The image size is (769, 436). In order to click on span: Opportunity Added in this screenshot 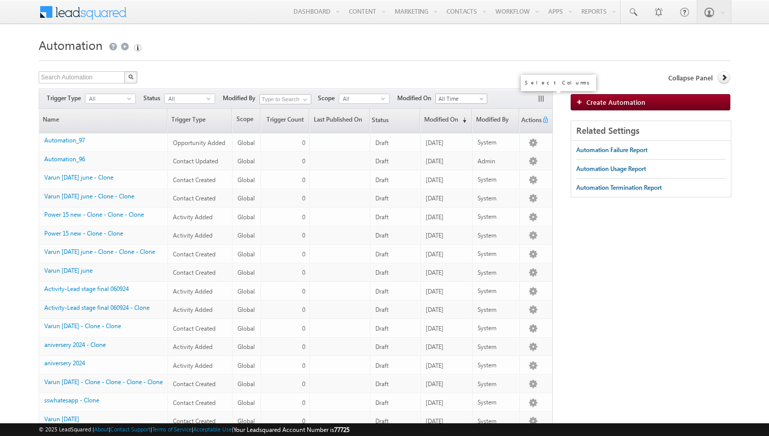, I will do `click(199, 142)`.